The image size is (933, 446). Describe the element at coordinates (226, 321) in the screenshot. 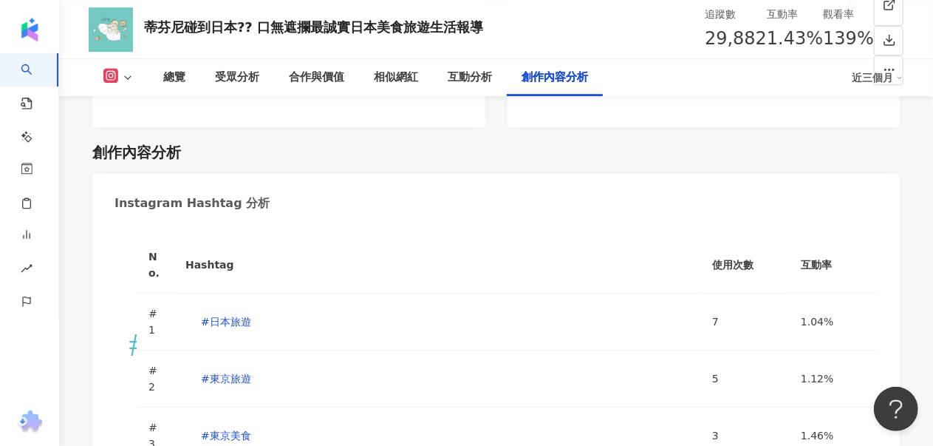

I see `button: #日本旅遊` at that location.